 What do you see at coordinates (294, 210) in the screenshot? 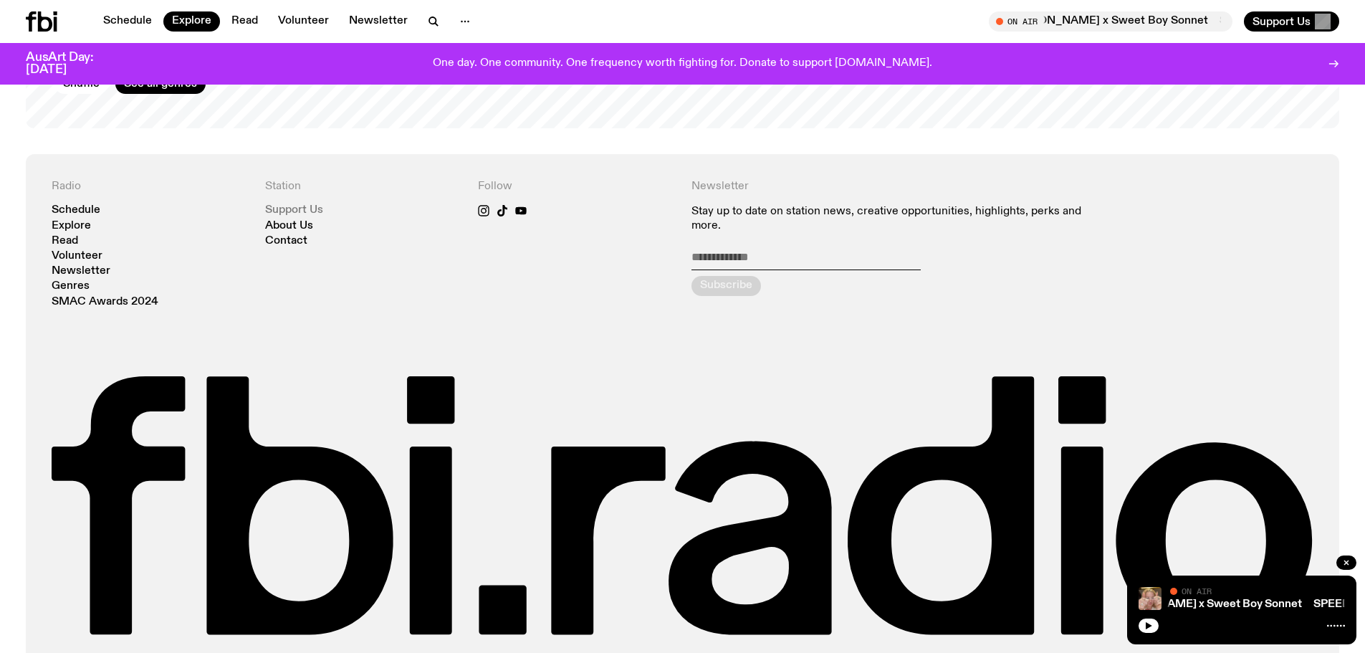
I see `a: Support Us` at bounding box center [294, 210].